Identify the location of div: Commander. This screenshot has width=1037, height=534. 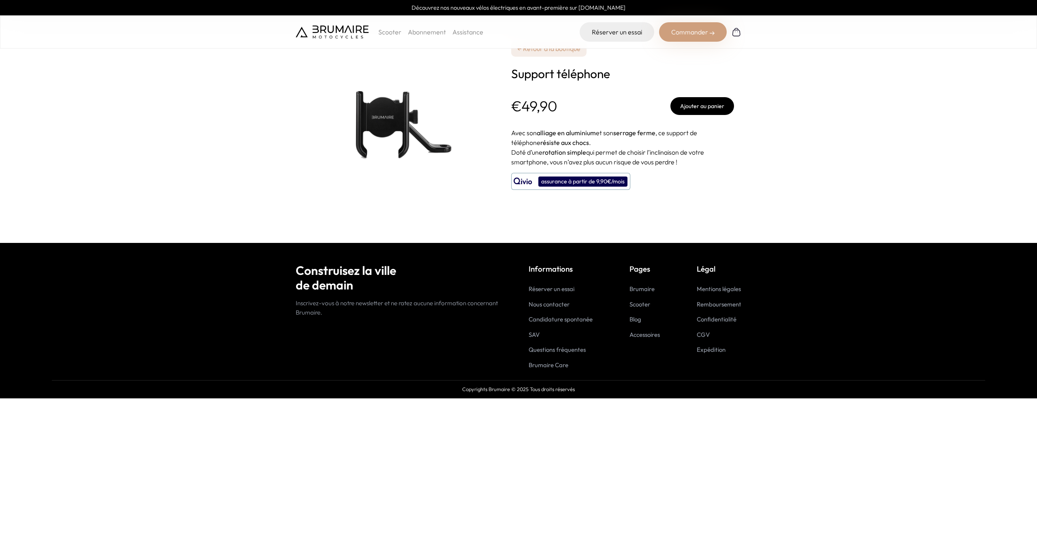
(693, 32).